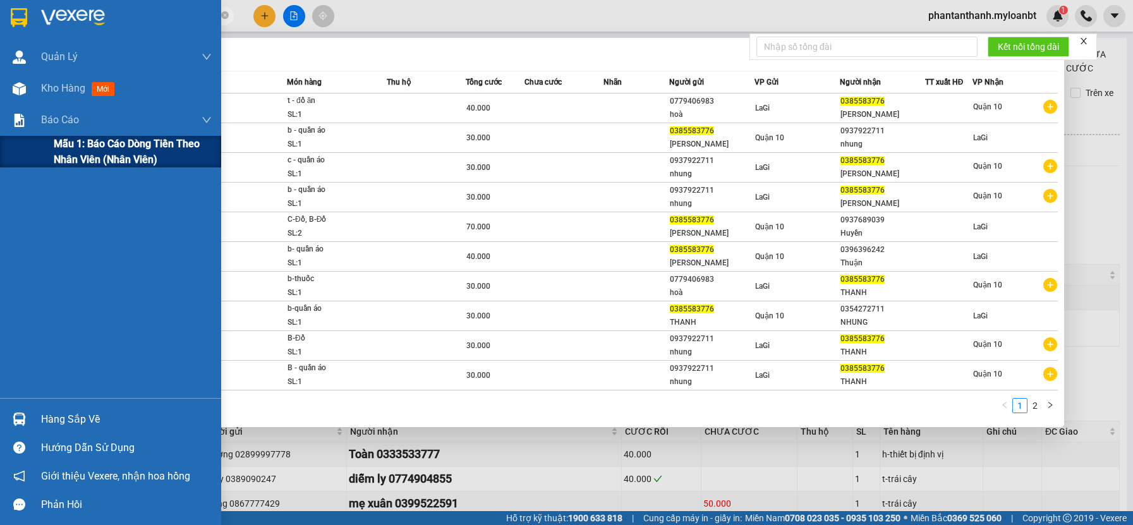 The width and height of the screenshot is (1133, 525). I want to click on button: left, so click(1004, 406).